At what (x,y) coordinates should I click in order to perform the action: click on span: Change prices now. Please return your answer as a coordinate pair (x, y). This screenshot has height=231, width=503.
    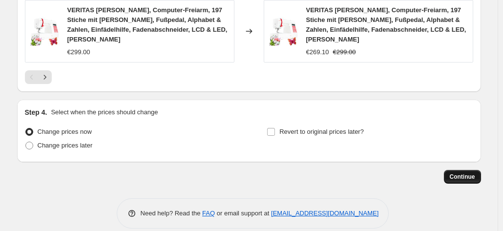
    Looking at the image, I should click on (64, 131).